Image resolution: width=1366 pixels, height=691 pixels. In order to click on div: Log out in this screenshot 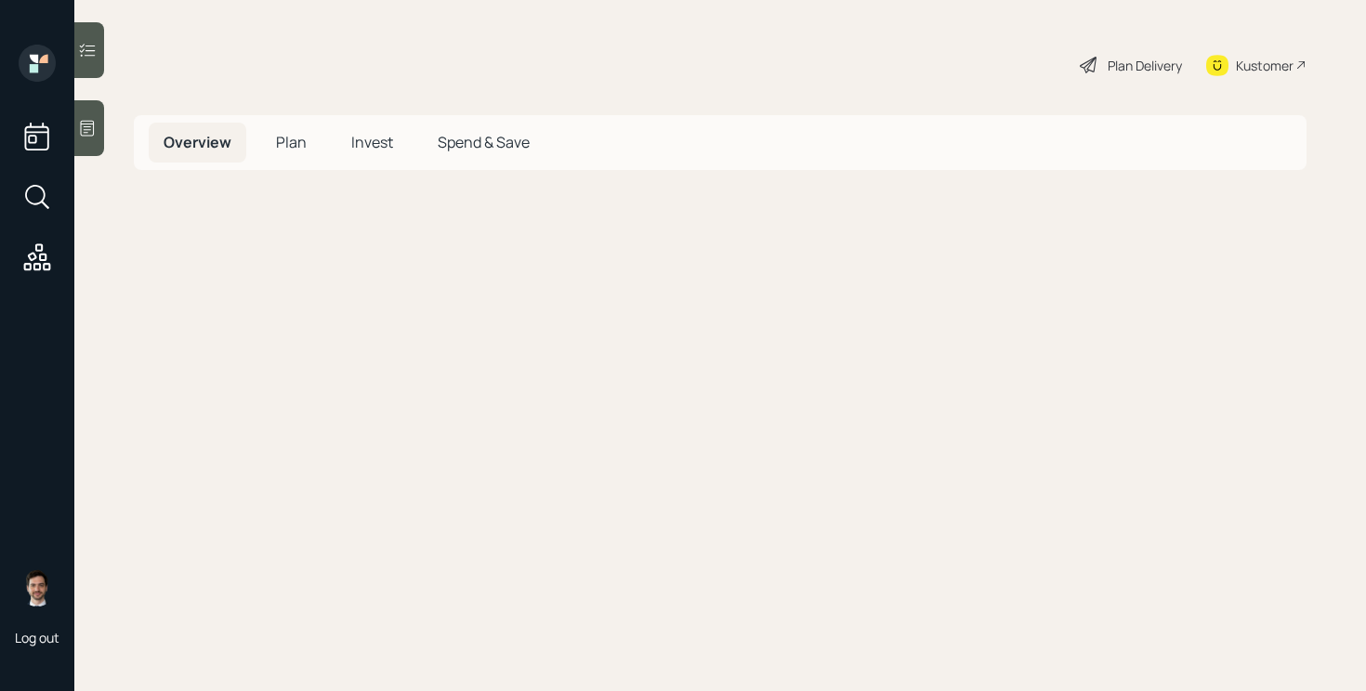, I will do `click(37, 637)`.